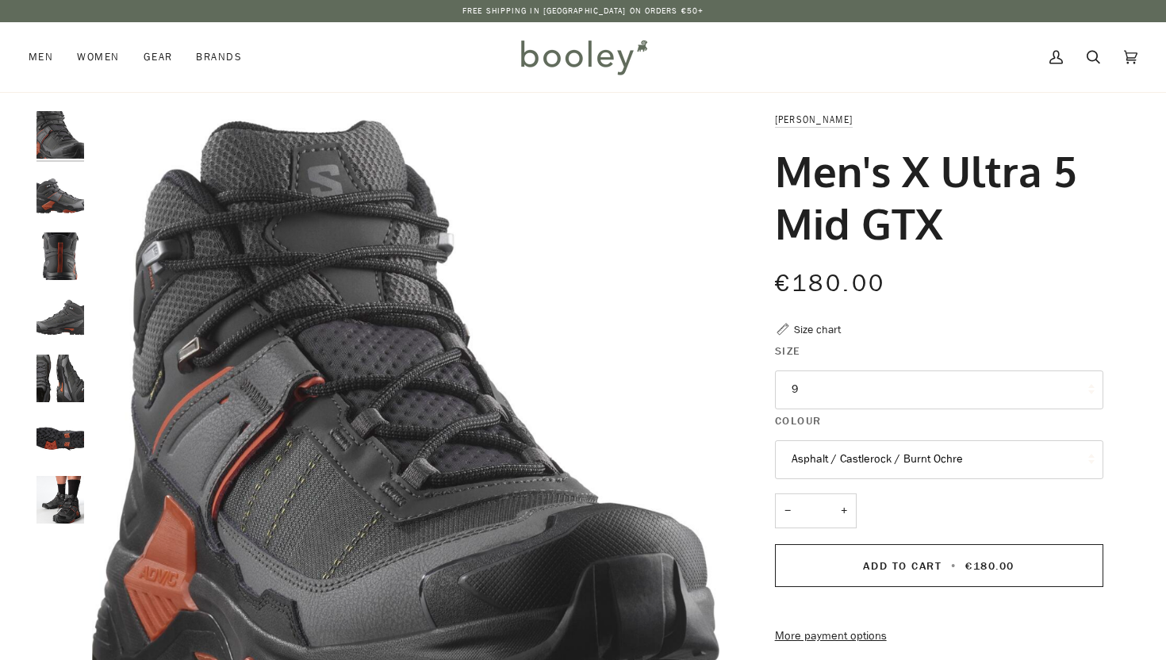 The image size is (1166, 660). Describe the element at coordinates (158, 57) in the screenshot. I see `span: Gear` at that location.